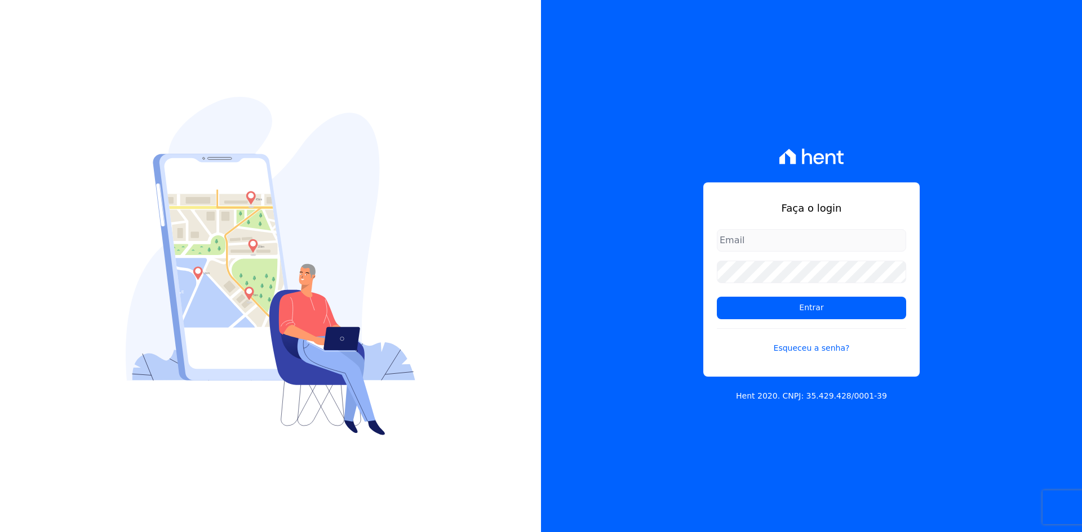 This screenshot has width=1082, height=532. Describe the element at coordinates (811, 341) in the screenshot. I see `a: Esqueceu a senha?` at that location.